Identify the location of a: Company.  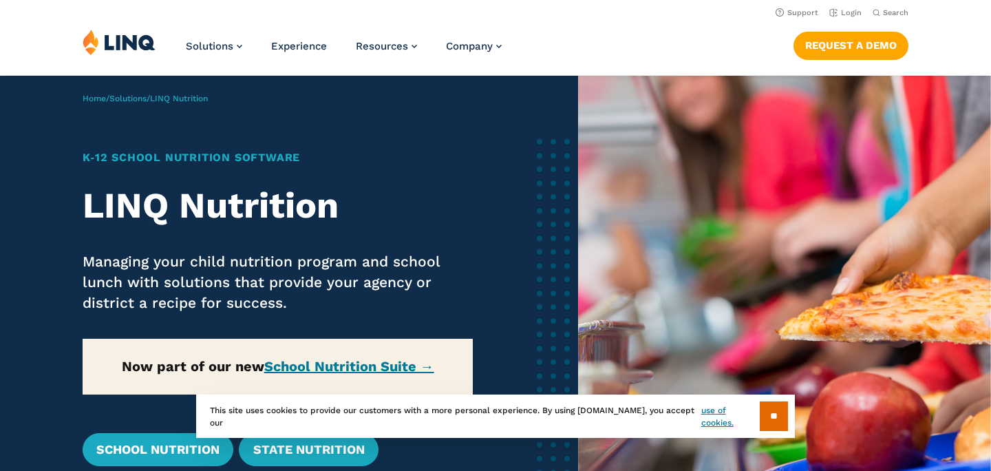
(473, 46).